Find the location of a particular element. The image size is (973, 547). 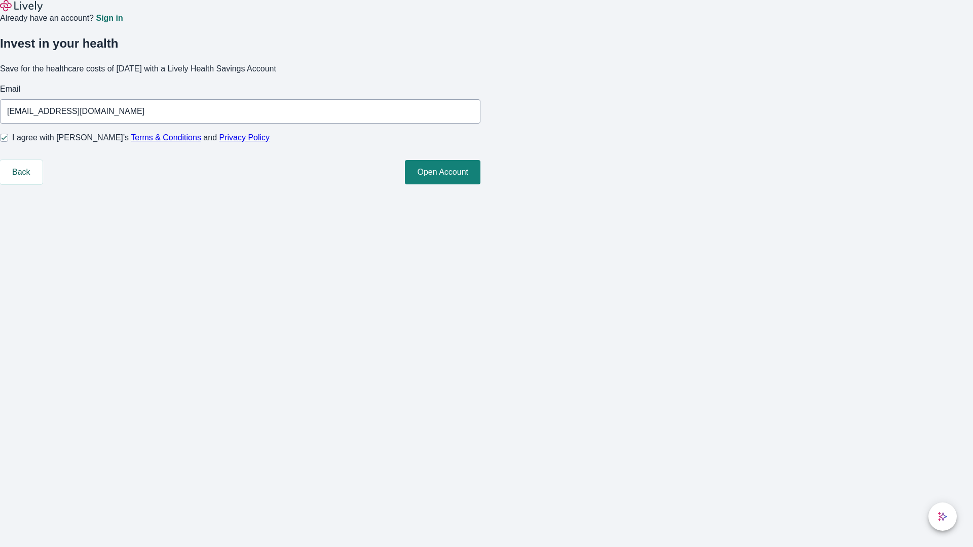

svg: Lively AI Assistant is located at coordinates (943, 517).